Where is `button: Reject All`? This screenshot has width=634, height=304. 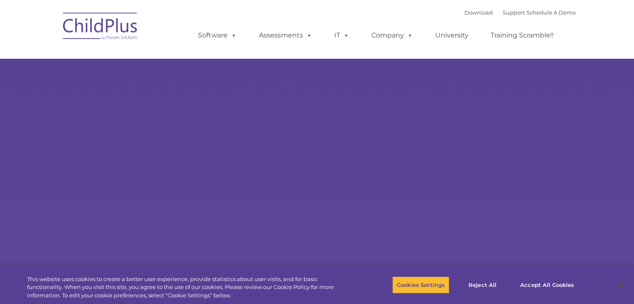
button: Reject All is located at coordinates (482, 285).